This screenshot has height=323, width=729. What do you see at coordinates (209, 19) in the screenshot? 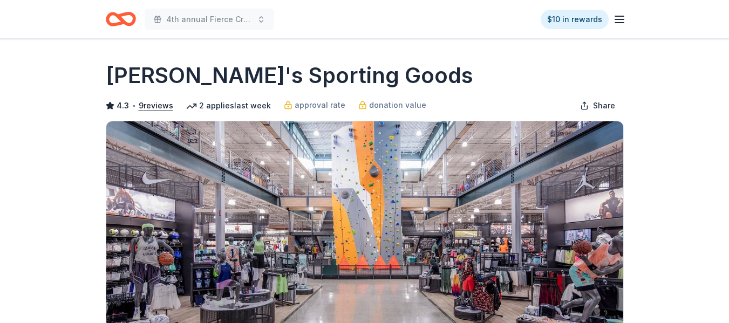
I see `button: 4th annual Fierce Creatives` at bounding box center [209, 19].